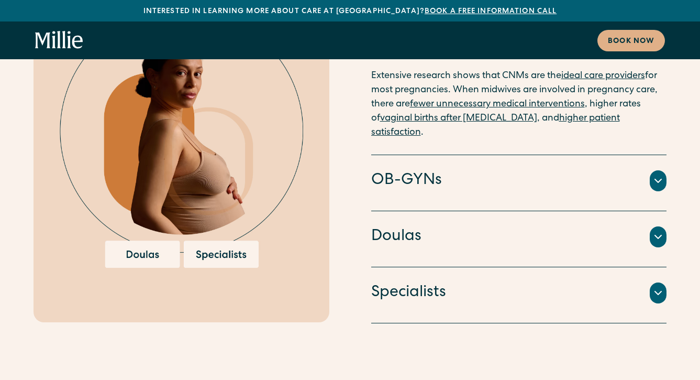 The height and width of the screenshot is (380, 700). I want to click on h4: Doulas, so click(397, 237).